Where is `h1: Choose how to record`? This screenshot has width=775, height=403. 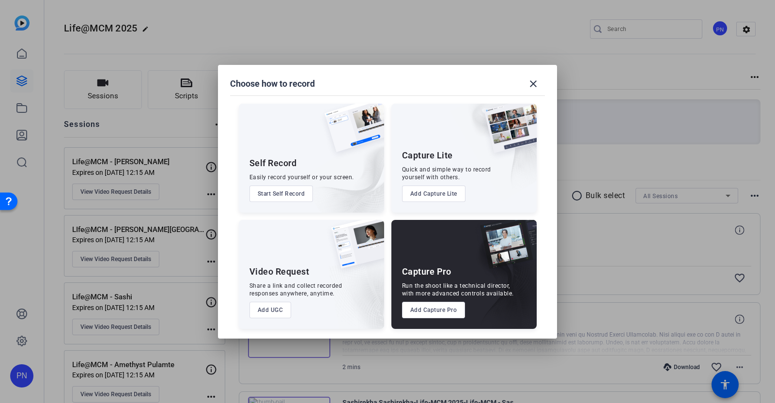 h1: Choose how to record is located at coordinates (272, 84).